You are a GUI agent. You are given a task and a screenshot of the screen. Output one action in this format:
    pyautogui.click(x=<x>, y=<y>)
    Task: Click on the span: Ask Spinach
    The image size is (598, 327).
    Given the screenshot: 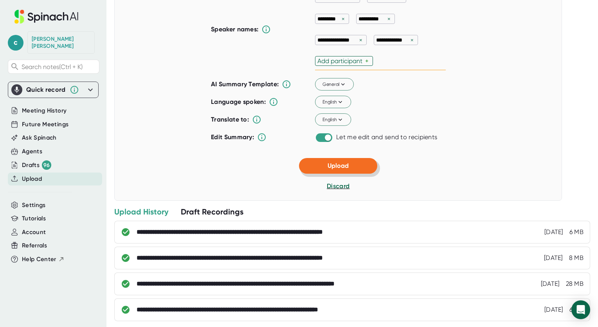 What is the action you would take?
    pyautogui.click(x=39, y=137)
    